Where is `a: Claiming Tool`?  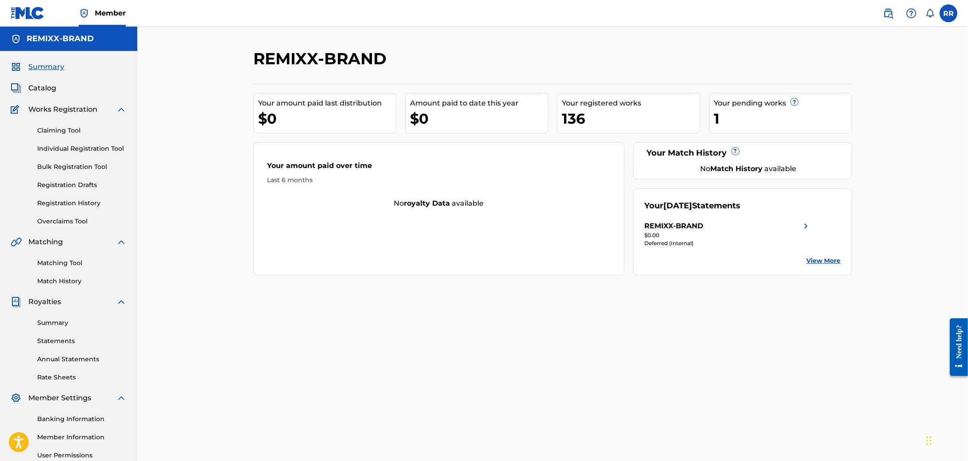 a: Claiming Tool is located at coordinates (82, 130).